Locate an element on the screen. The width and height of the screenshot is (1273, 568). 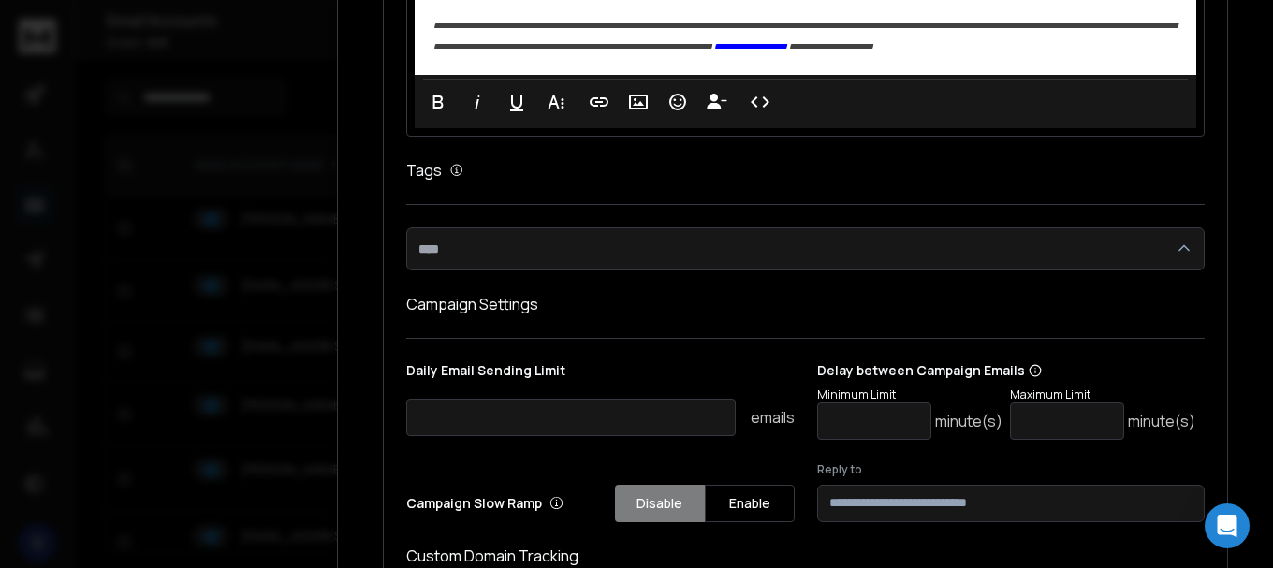
p: Campaign Slow Ramp is located at coordinates (485, 503).